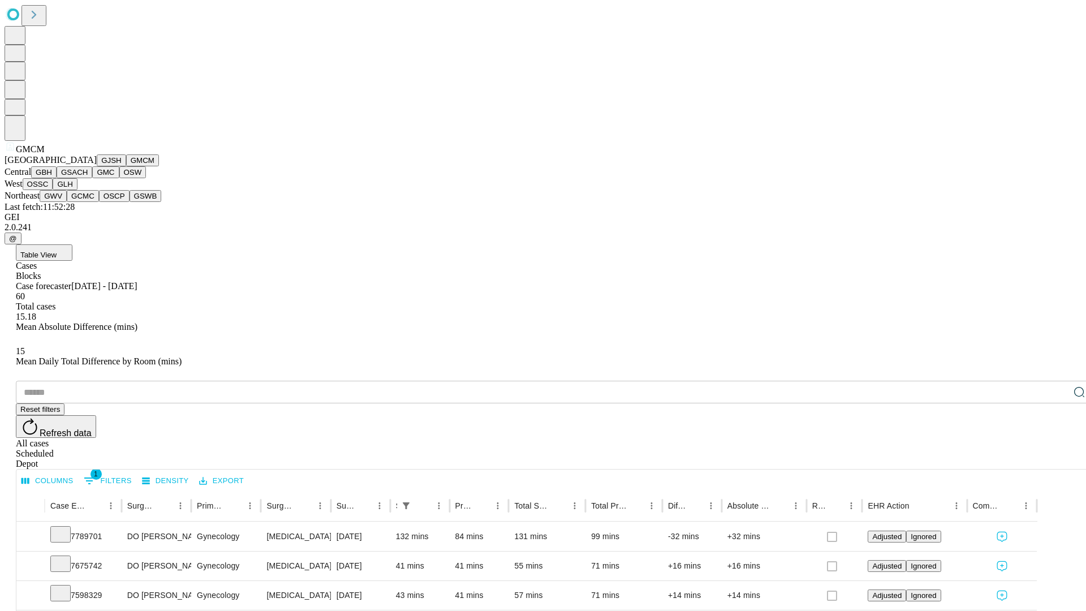 The height and width of the screenshot is (611, 1086). Describe the element at coordinates (96, 474) in the screenshot. I see `span: 1` at that location.